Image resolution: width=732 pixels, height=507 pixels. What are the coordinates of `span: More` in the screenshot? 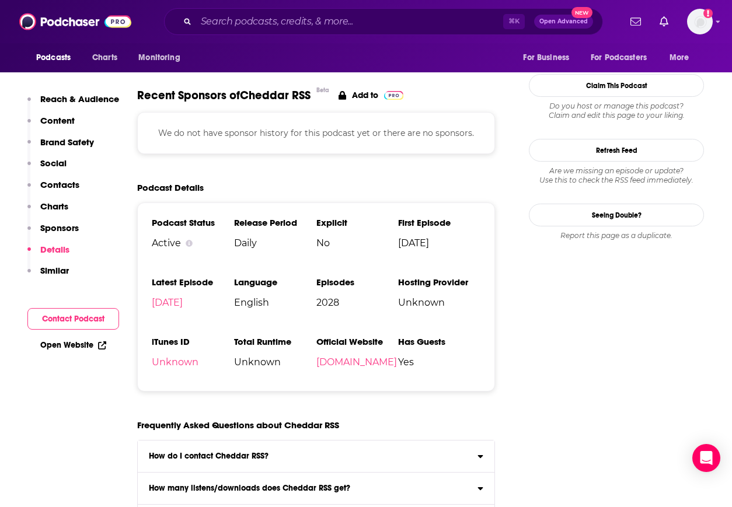 It's located at (679, 58).